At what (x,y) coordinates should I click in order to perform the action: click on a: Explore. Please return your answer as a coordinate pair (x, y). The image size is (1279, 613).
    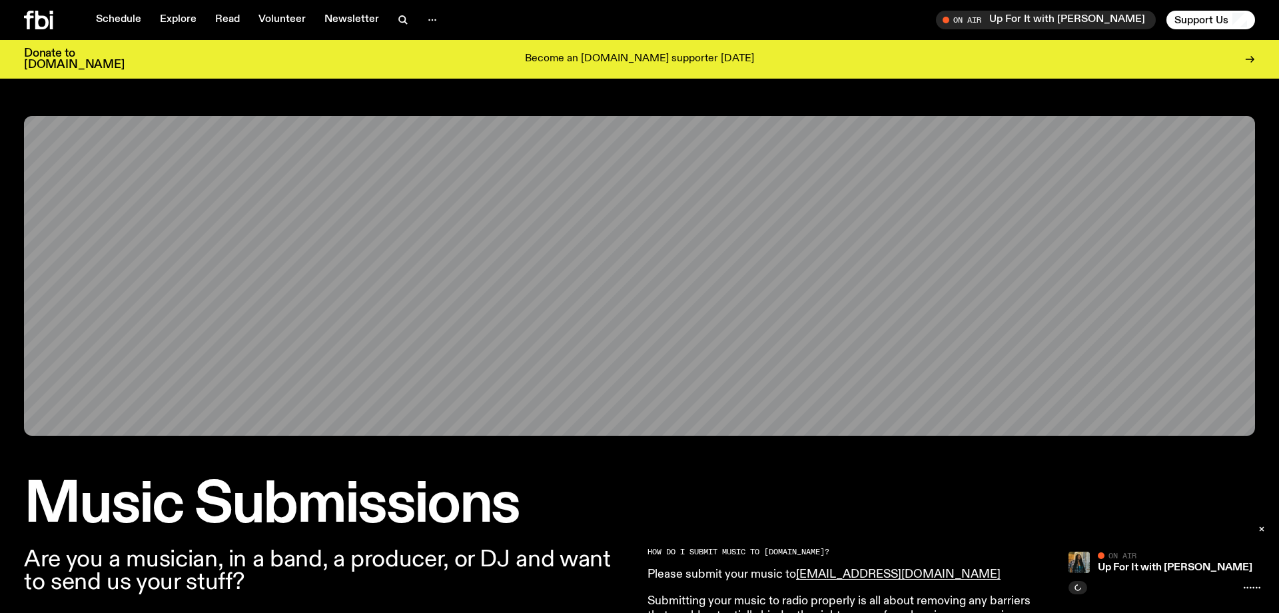
    Looking at the image, I should click on (178, 20).